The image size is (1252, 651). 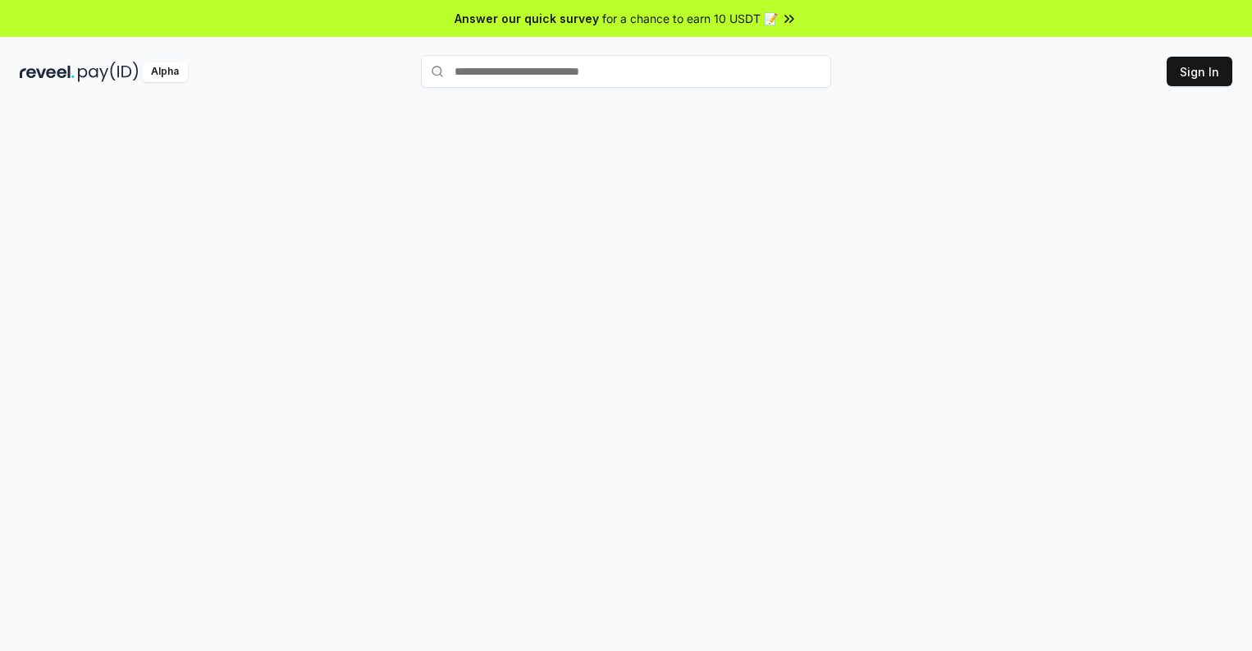 I want to click on button: Sign In, so click(x=1199, y=71).